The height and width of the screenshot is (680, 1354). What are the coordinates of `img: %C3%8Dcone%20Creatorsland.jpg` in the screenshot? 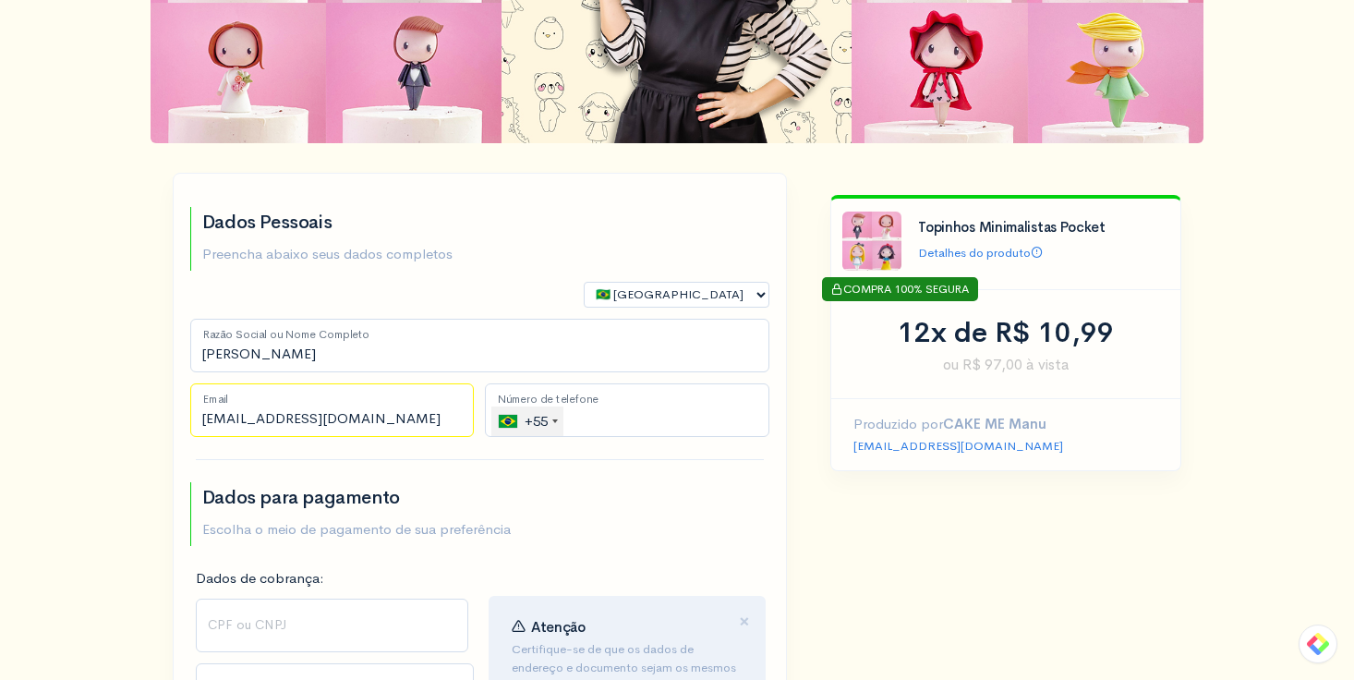 It's located at (872, 241).